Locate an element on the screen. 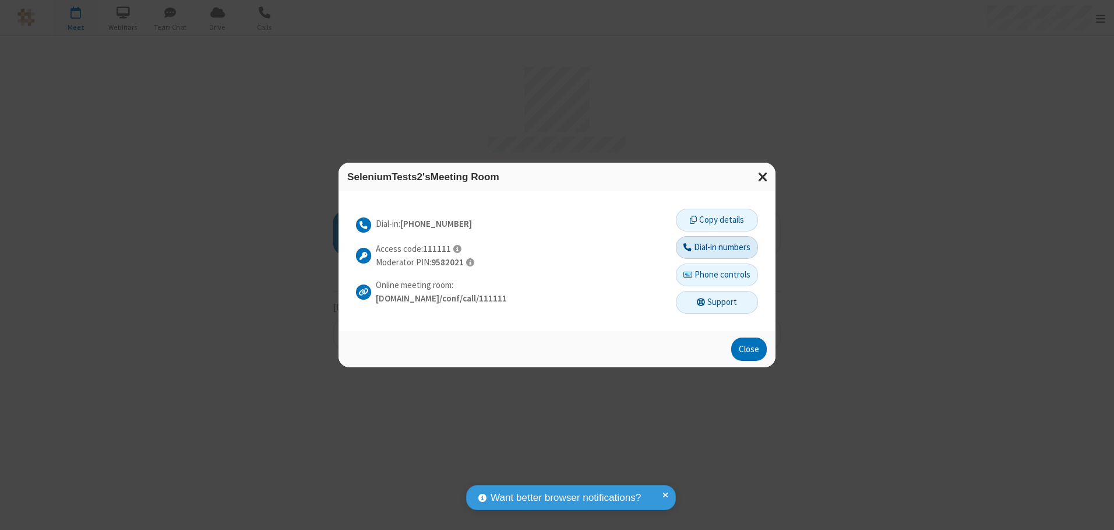 The width and height of the screenshot is (1114, 530). h3: SeleniumTests2's is located at coordinates (557, 177).